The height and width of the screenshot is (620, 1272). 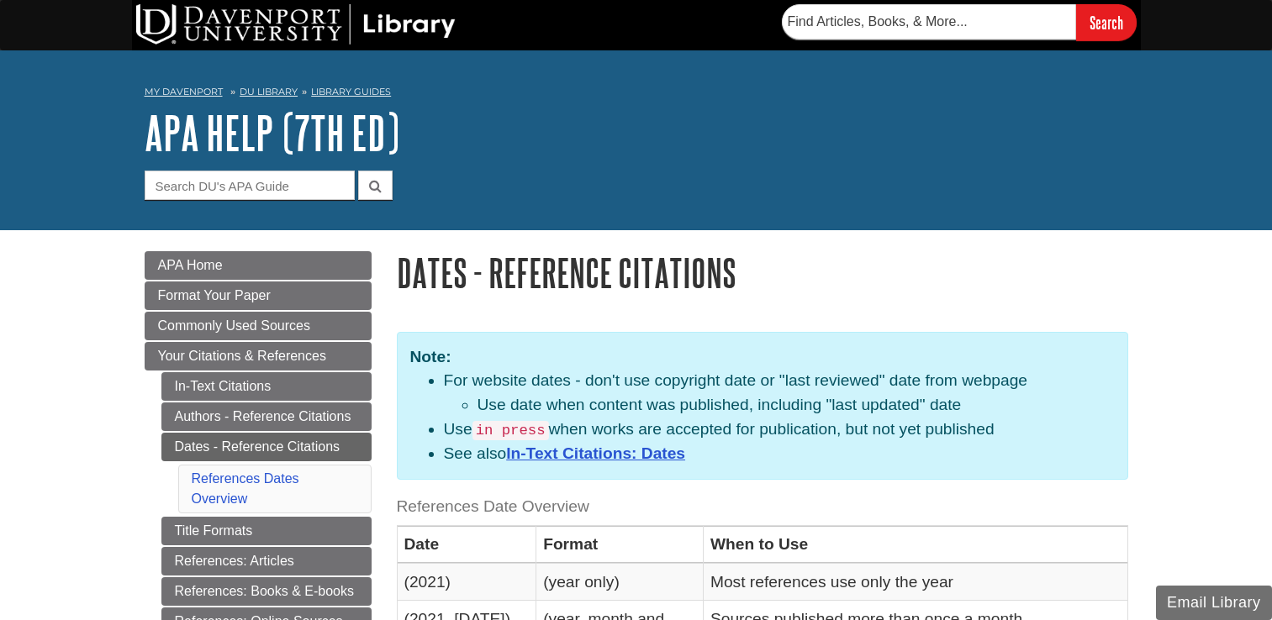 What do you see at coordinates (266, 447) in the screenshot?
I see `a: Dates - Reference Citations` at bounding box center [266, 447].